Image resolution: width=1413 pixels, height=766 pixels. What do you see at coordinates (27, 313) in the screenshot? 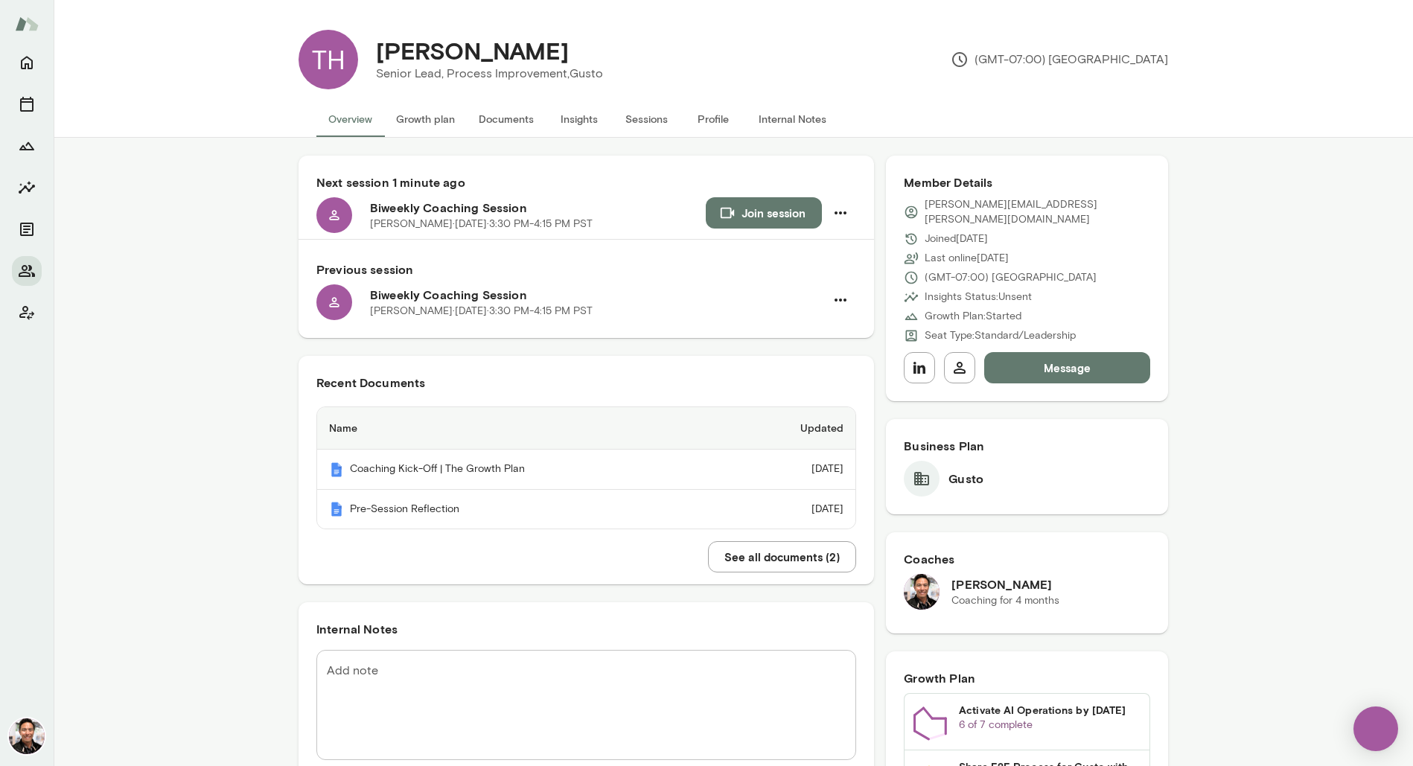
I see `button: Client app` at bounding box center [27, 313].